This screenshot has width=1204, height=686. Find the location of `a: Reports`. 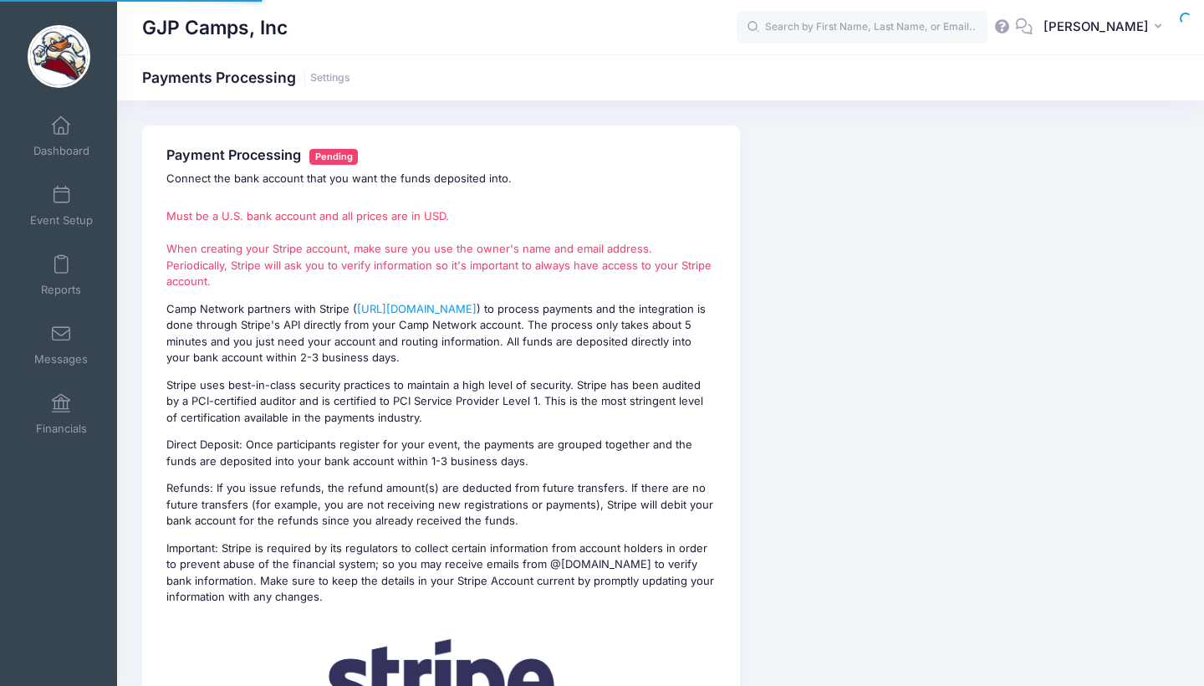

a: Reports is located at coordinates (61, 275).